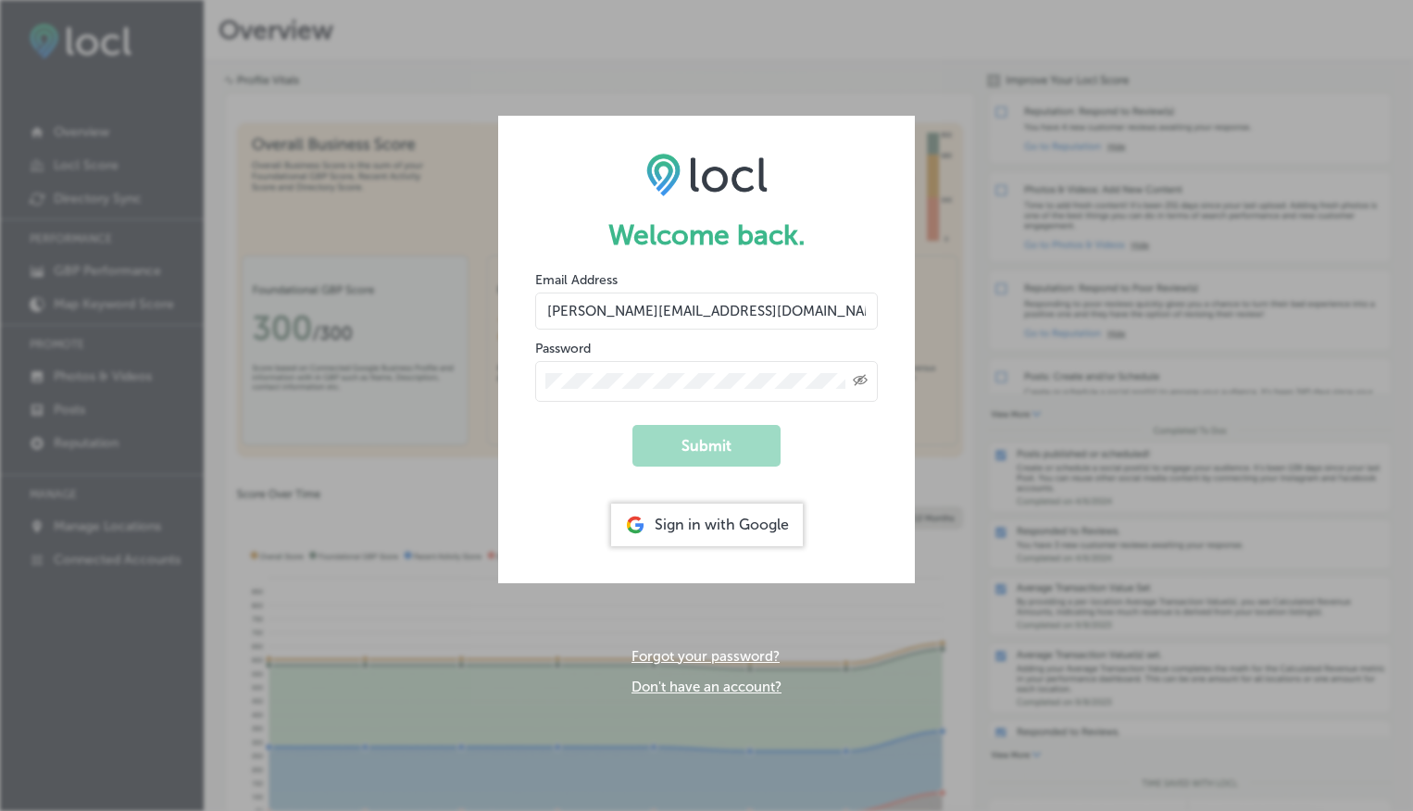 The width and height of the screenshot is (1413, 811). I want to click on a: Forgot your password?, so click(705, 656).